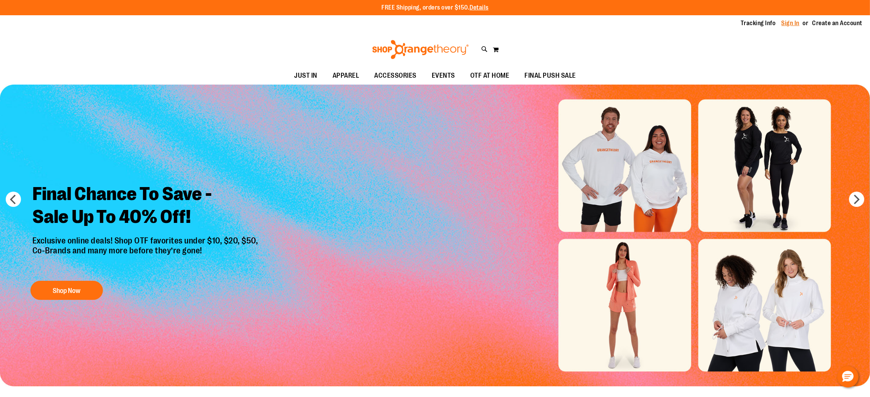 Image resolution: width=870 pixels, height=397 pixels. Describe the element at coordinates (758, 23) in the screenshot. I see `a: Tracking Info` at that location.